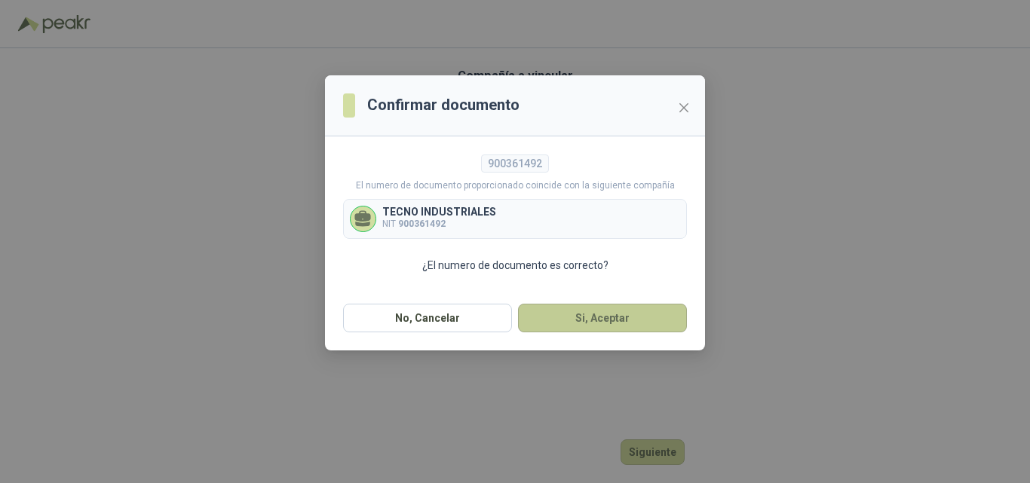  What do you see at coordinates (439, 212) in the screenshot?
I see `p: TECNO INDUSTRIALES` at bounding box center [439, 212].